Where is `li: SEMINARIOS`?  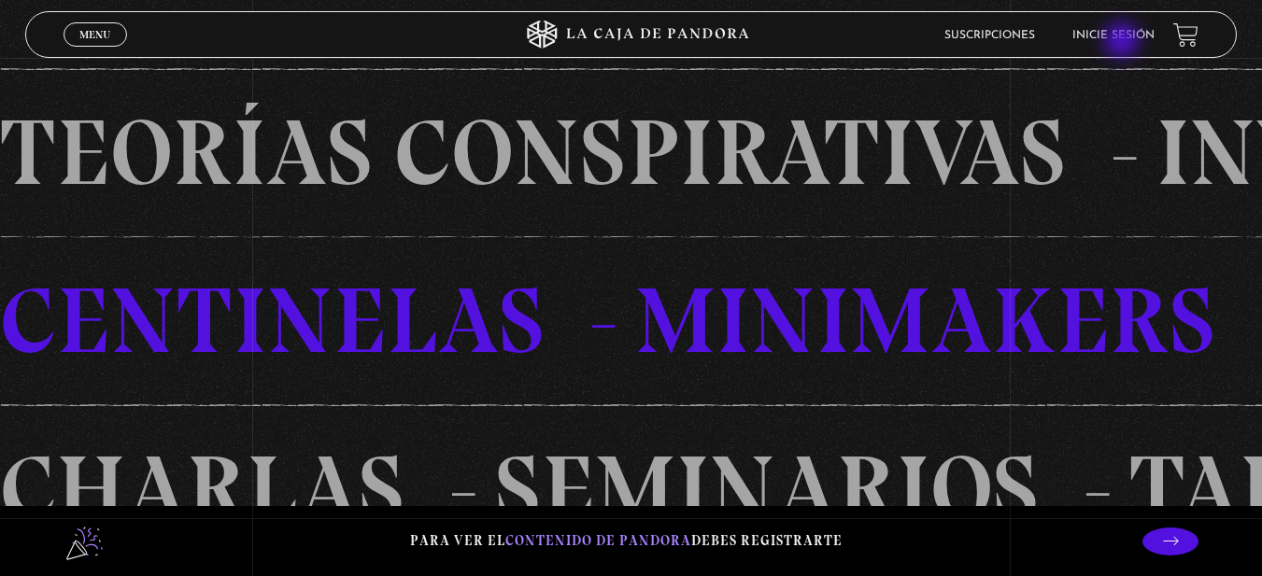 li: SEMINARIOS is located at coordinates (810, 488).